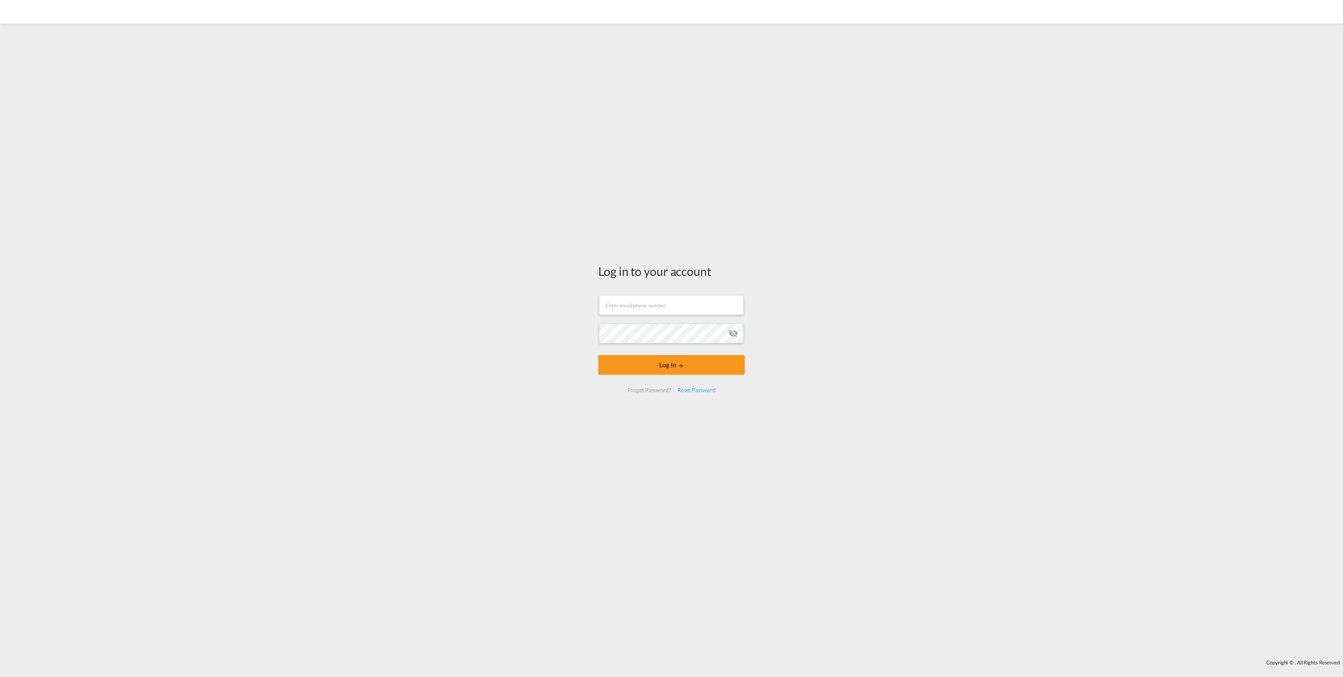  I want to click on div: Forgot Password?, so click(649, 390).